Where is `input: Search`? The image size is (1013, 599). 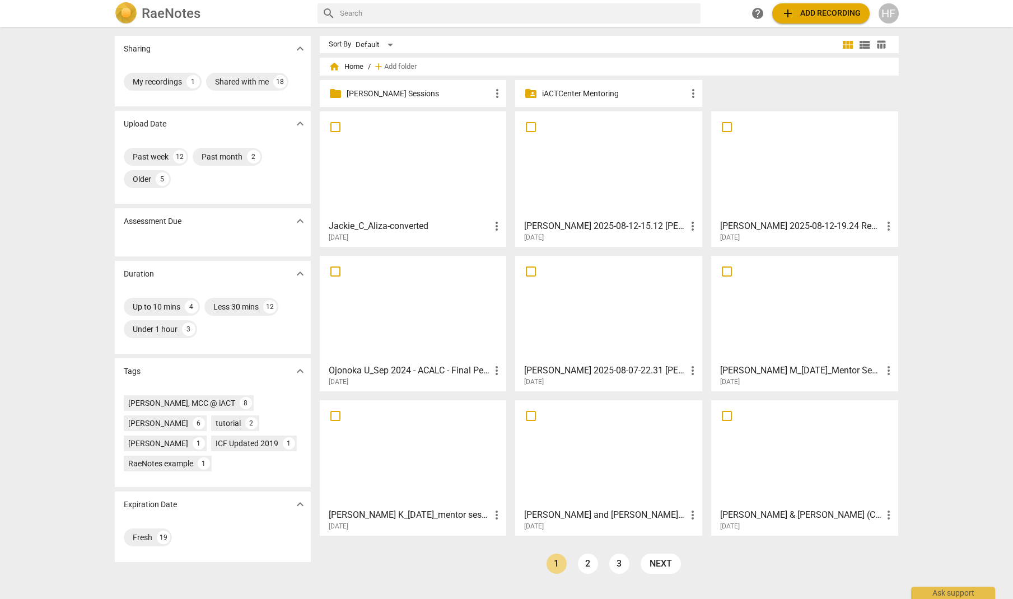 input: Search is located at coordinates (518, 13).